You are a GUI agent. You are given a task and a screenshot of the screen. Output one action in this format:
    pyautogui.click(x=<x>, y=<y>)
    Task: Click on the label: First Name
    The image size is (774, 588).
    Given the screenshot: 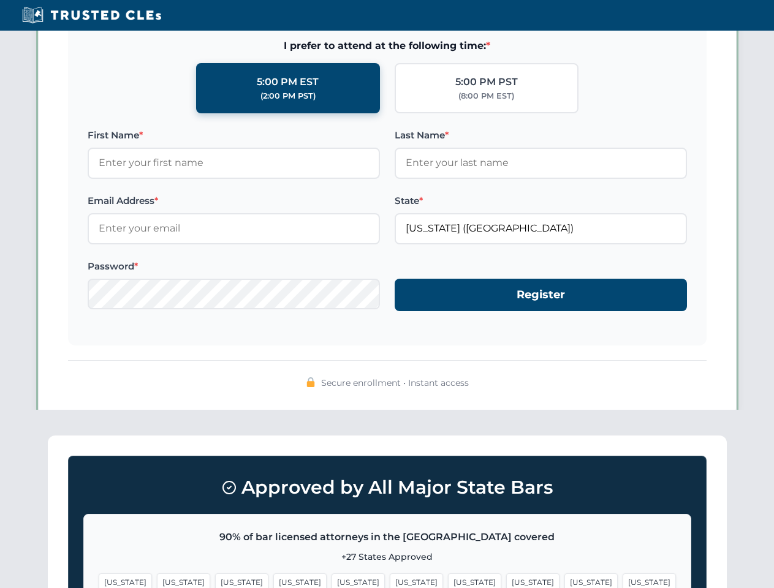 What is the action you would take?
    pyautogui.click(x=234, y=135)
    